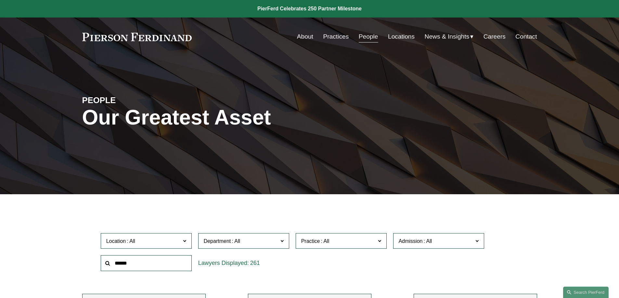 Image resolution: width=619 pixels, height=298 pixels. I want to click on a: folder dropdown, so click(449, 37).